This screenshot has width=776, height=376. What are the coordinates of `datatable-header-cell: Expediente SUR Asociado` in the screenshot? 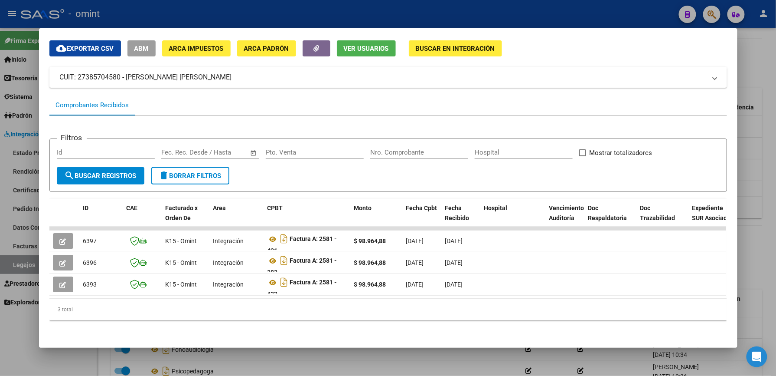 It's located at (713, 218).